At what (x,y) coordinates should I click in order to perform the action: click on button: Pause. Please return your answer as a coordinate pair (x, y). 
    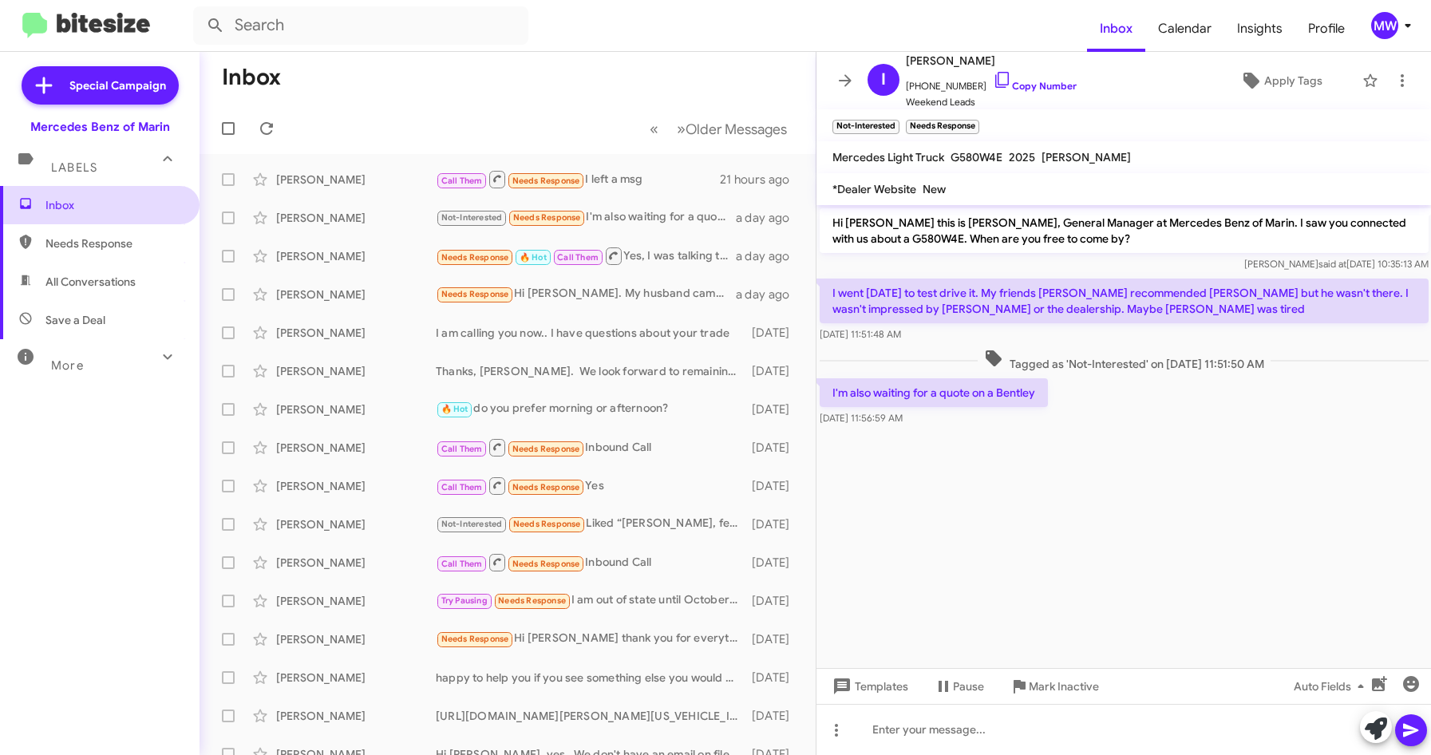
    Looking at the image, I should click on (959, 687).